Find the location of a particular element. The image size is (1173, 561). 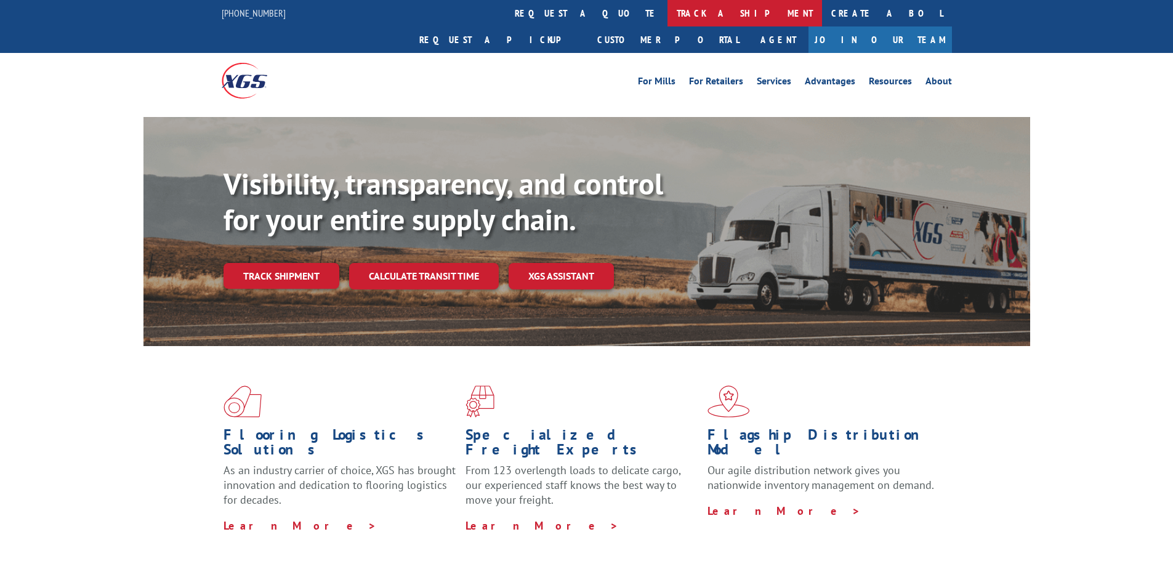

h1: Specialized Freight Experts is located at coordinates (582, 445).